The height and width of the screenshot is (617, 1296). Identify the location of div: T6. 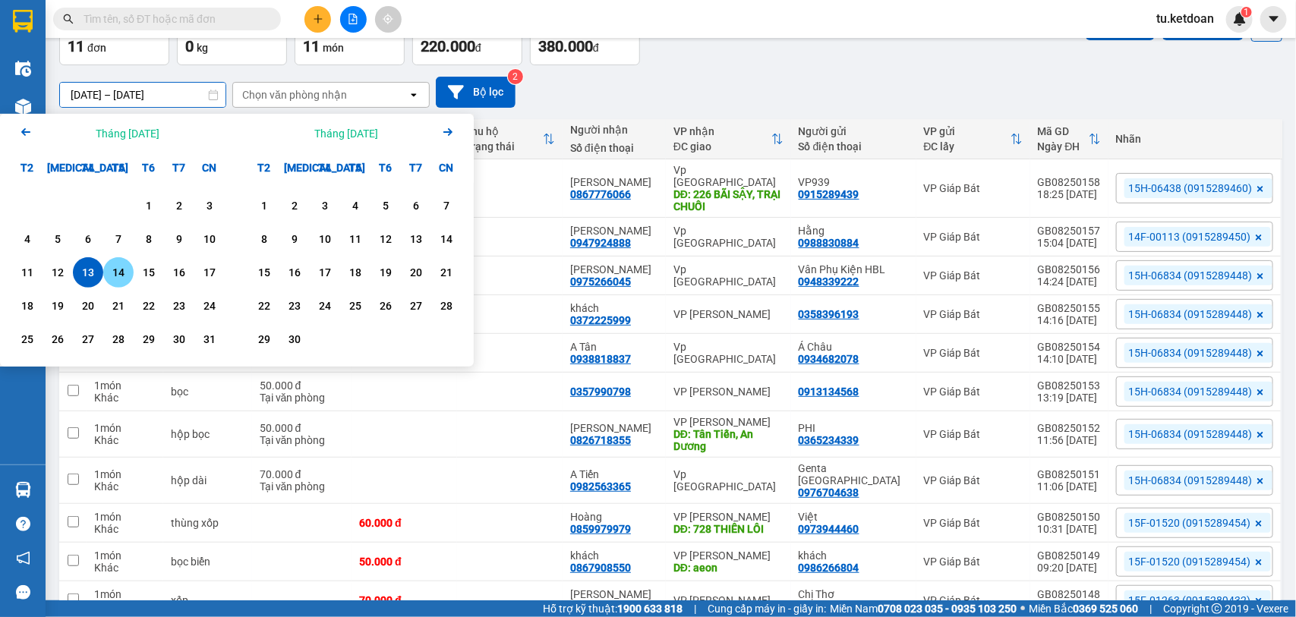
(386, 168).